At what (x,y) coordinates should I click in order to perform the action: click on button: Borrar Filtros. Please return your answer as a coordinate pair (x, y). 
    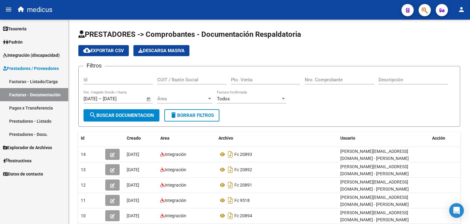
    Looking at the image, I should click on (192, 115).